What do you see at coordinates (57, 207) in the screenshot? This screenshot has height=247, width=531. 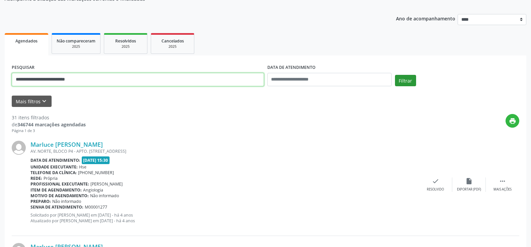 I see `b: Senha de atendimento:` at bounding box center [57, 207].